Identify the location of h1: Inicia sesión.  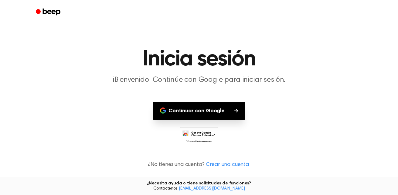
(199, 59).